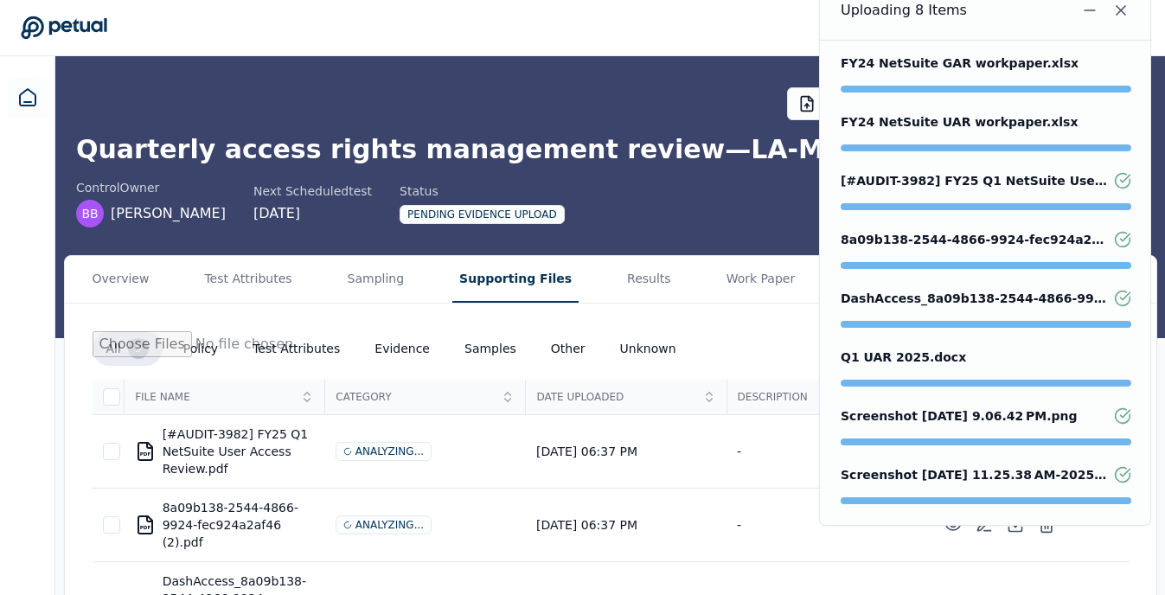 The width and height of the screenshot is (1165, 595). Describe the element at coordinates (201, 349) in the screenshot. I see `button: Policy` at that location.